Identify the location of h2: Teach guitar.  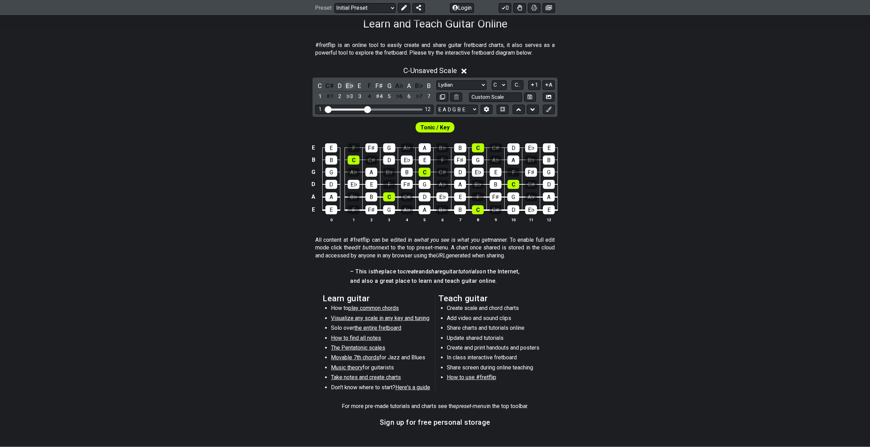
(493, 298).